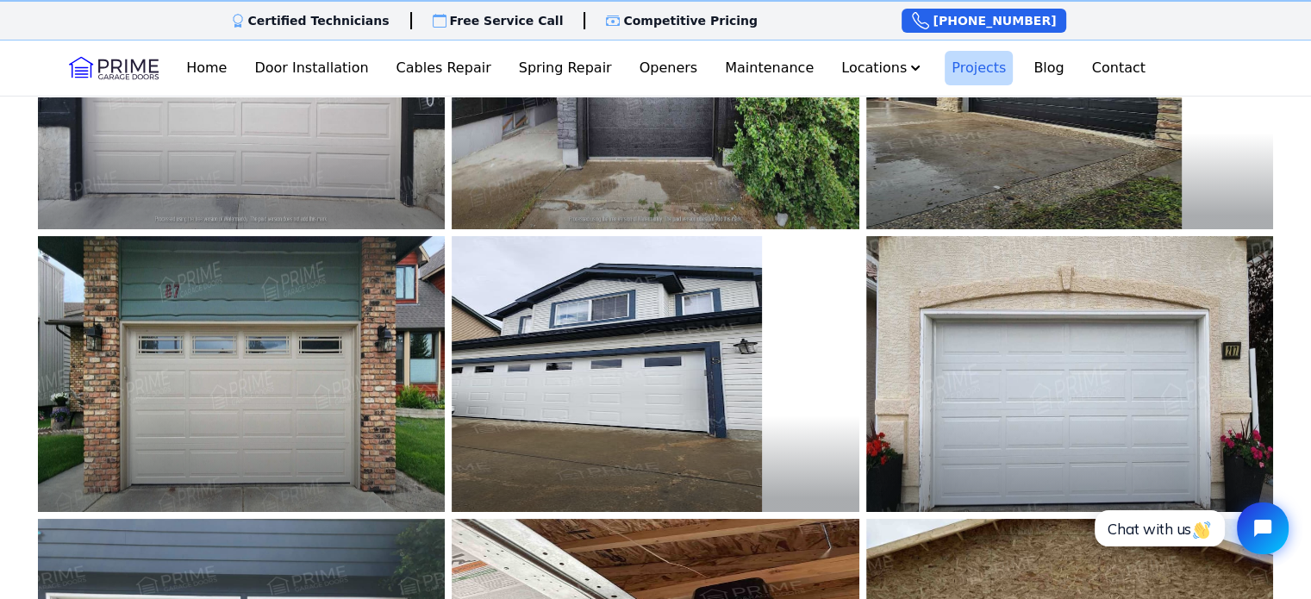 This screenshot has width=1311, height=599. What do you see at coordinates (206, 68) in the screenshot?
I see `a: Home` at bounding box center [206, 68].